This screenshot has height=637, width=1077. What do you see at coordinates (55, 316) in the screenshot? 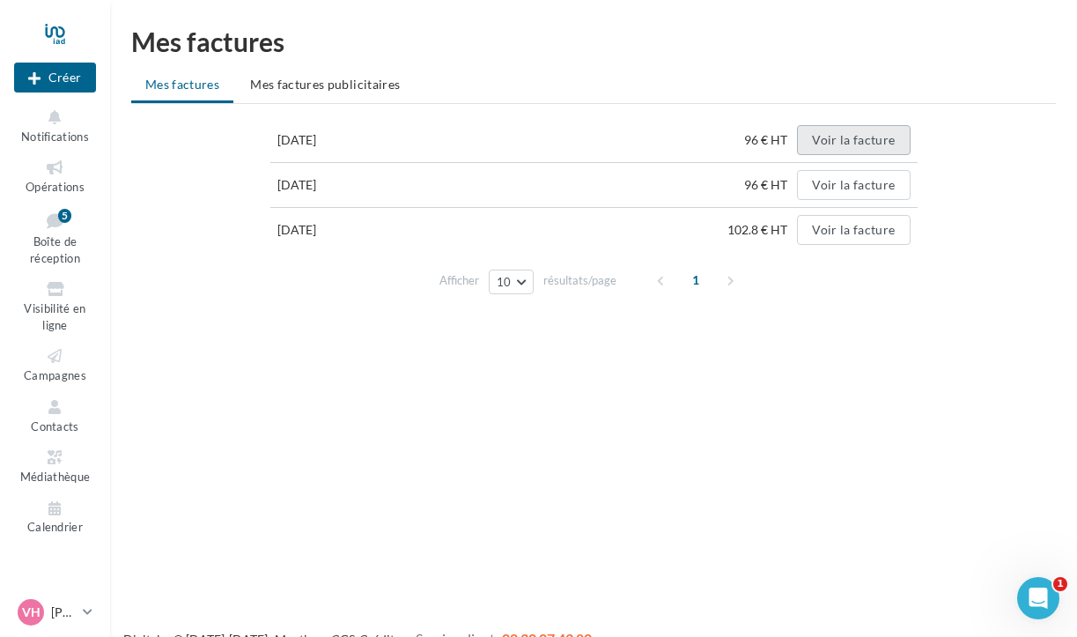
I see `span: Visibilité en ligne` at bounding box center [55, 316].